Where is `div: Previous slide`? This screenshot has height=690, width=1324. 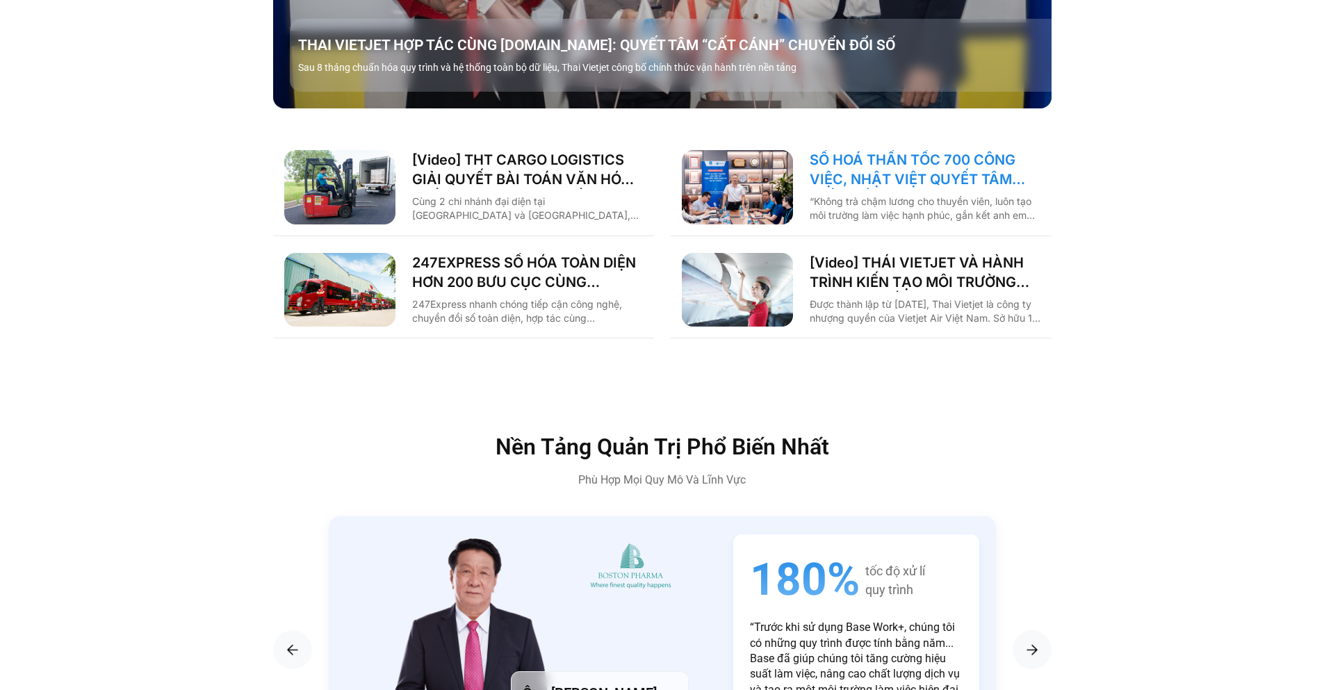
div: Previous slide is located at coordinates (293, 650).